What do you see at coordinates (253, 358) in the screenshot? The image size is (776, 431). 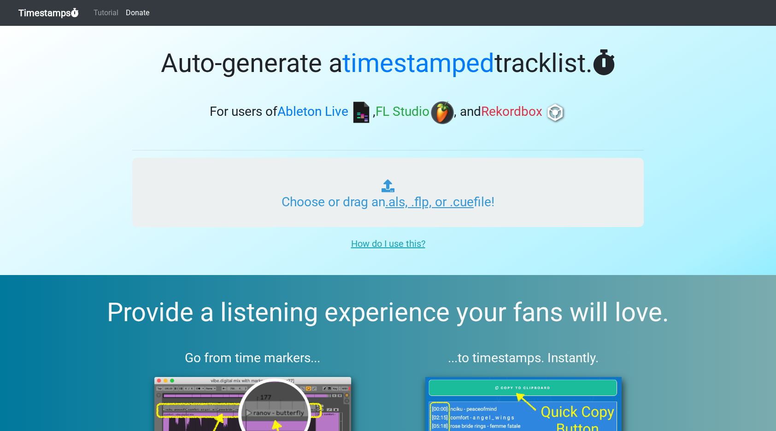 I see `h3: Go from time markers...` at bounding box center [253, 358].